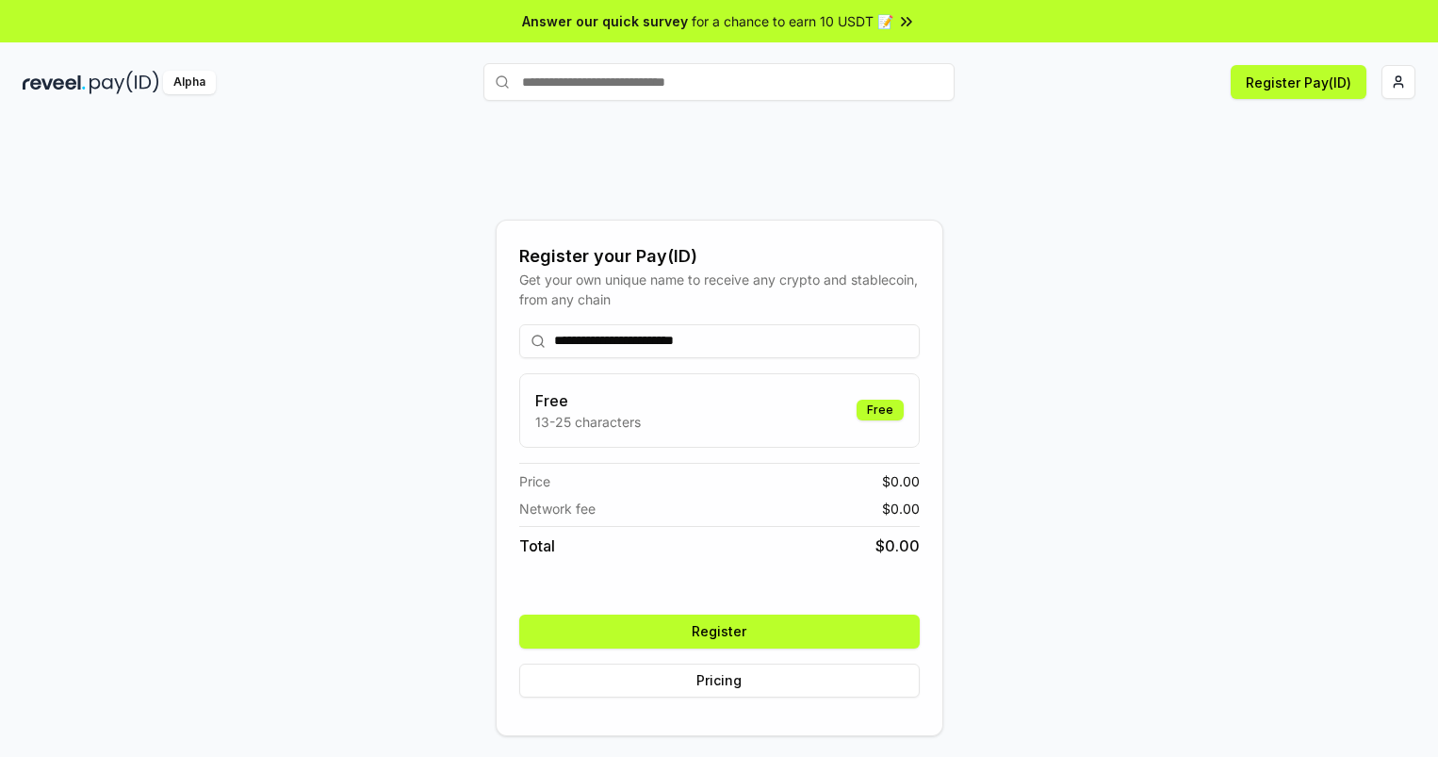  I want to click on span: Network fee, so click(557, 508).